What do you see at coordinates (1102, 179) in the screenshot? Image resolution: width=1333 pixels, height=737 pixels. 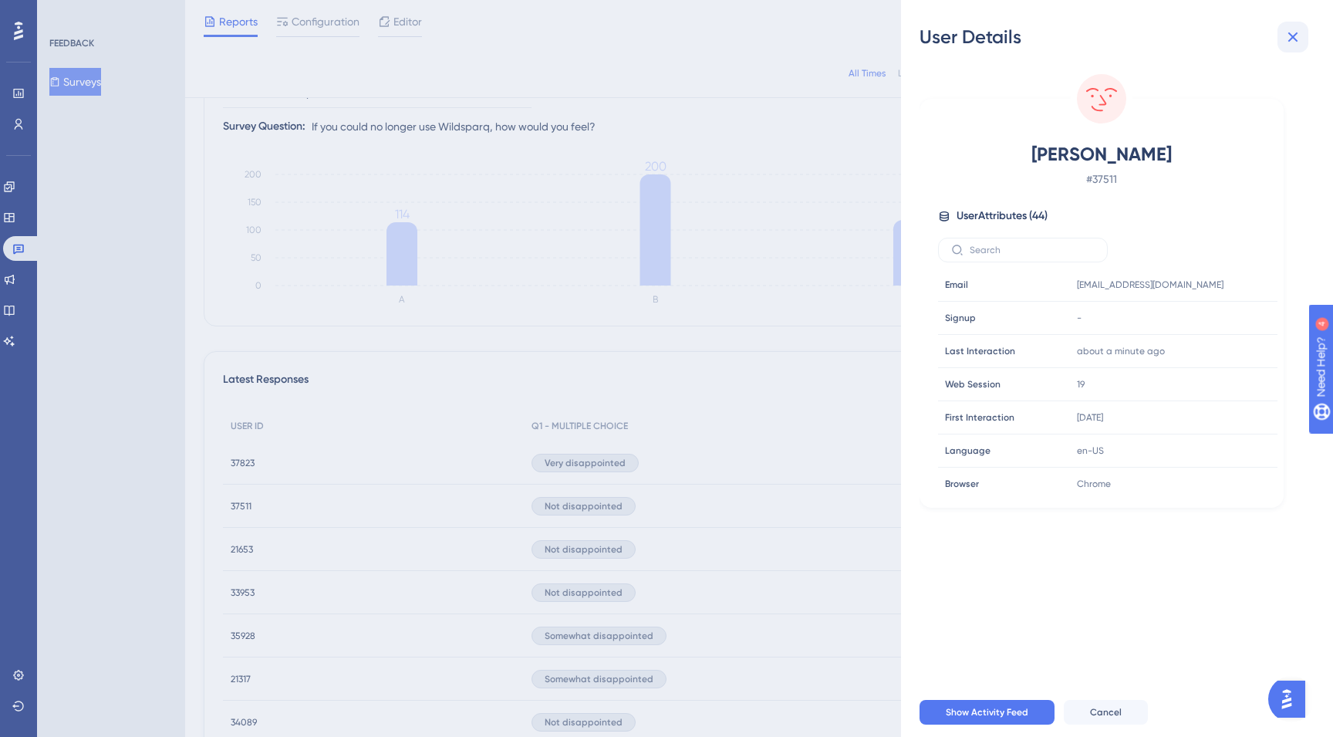 I see `span: # 37511` at bounding box center [1102, 179].